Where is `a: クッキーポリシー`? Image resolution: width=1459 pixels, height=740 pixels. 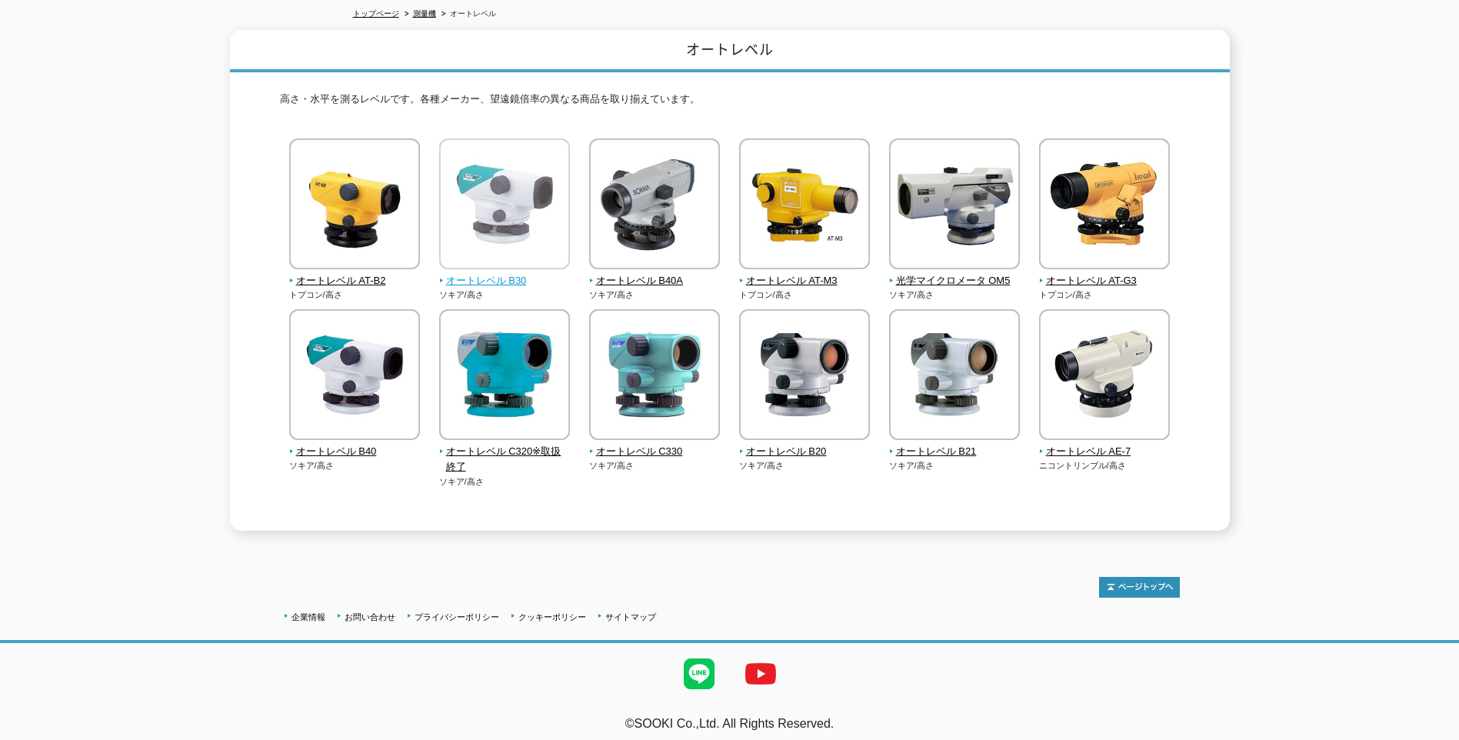 a: クッキーポリシー is located at coordinates (552, 617).